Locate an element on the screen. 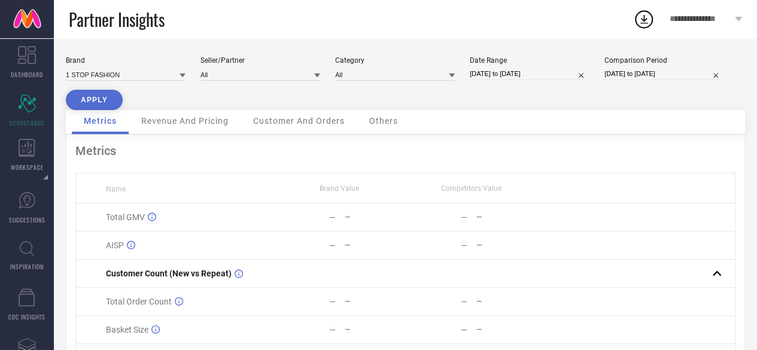  div: Seller/Partner is located at coordinates (260, 60).